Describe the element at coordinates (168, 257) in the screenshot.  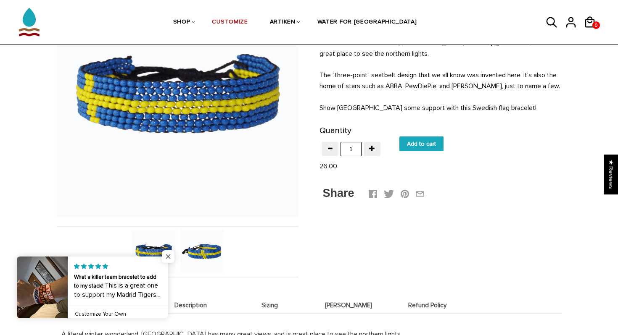
I see `span: Close popup widget` at that location.